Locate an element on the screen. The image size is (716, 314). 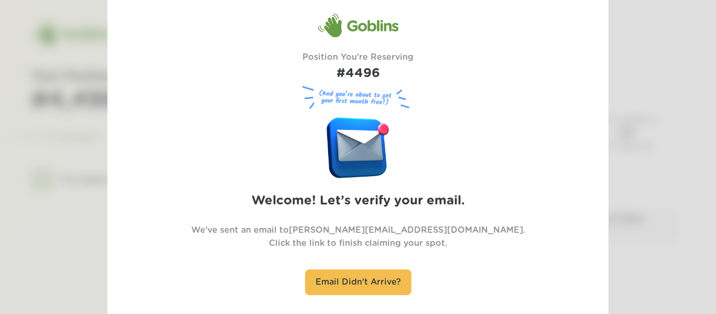
figure: (And you’re about to get your first month free!) is located at coordinates (358, 98).